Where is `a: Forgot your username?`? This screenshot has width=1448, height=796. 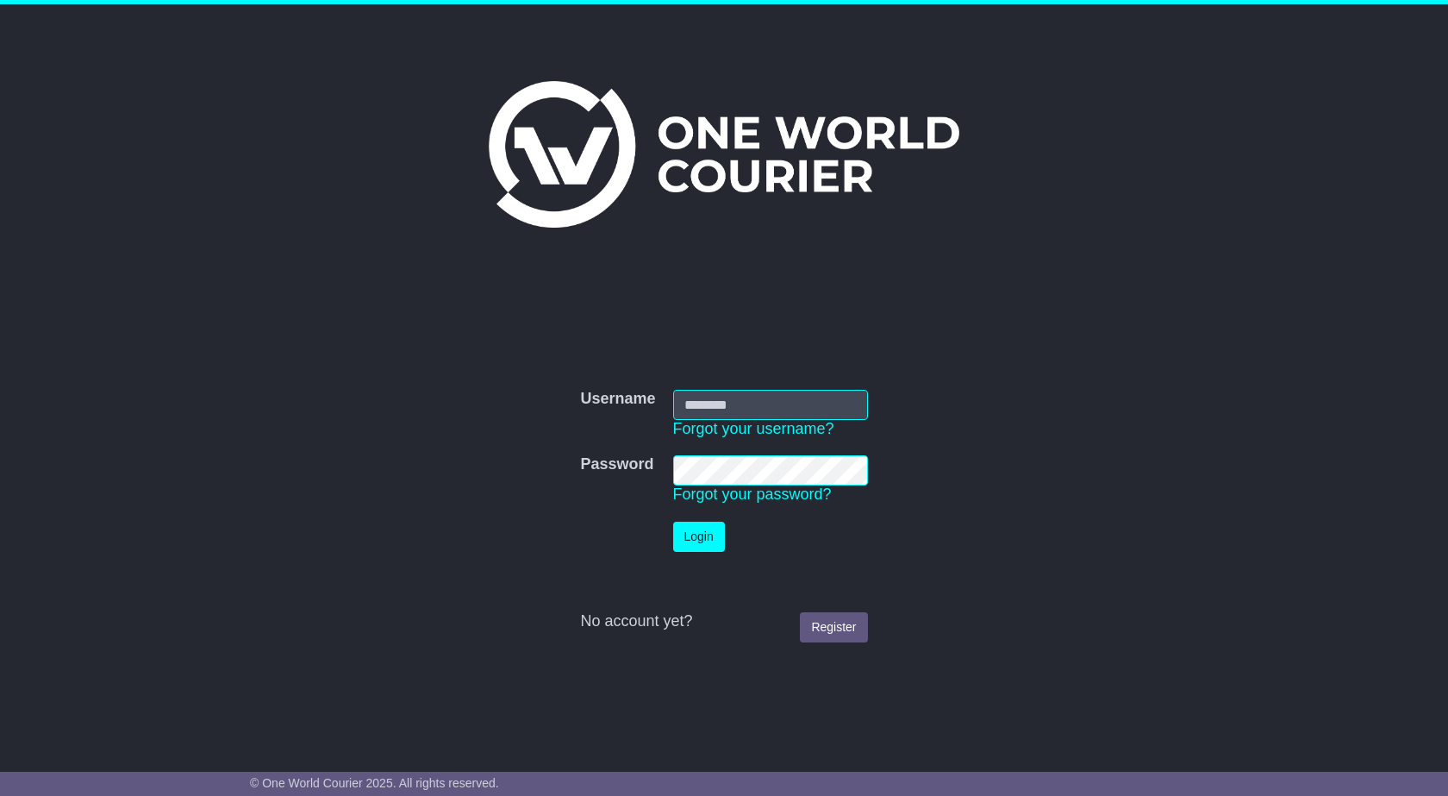
a: Forgot your username? is located at coordinates (753, 428).